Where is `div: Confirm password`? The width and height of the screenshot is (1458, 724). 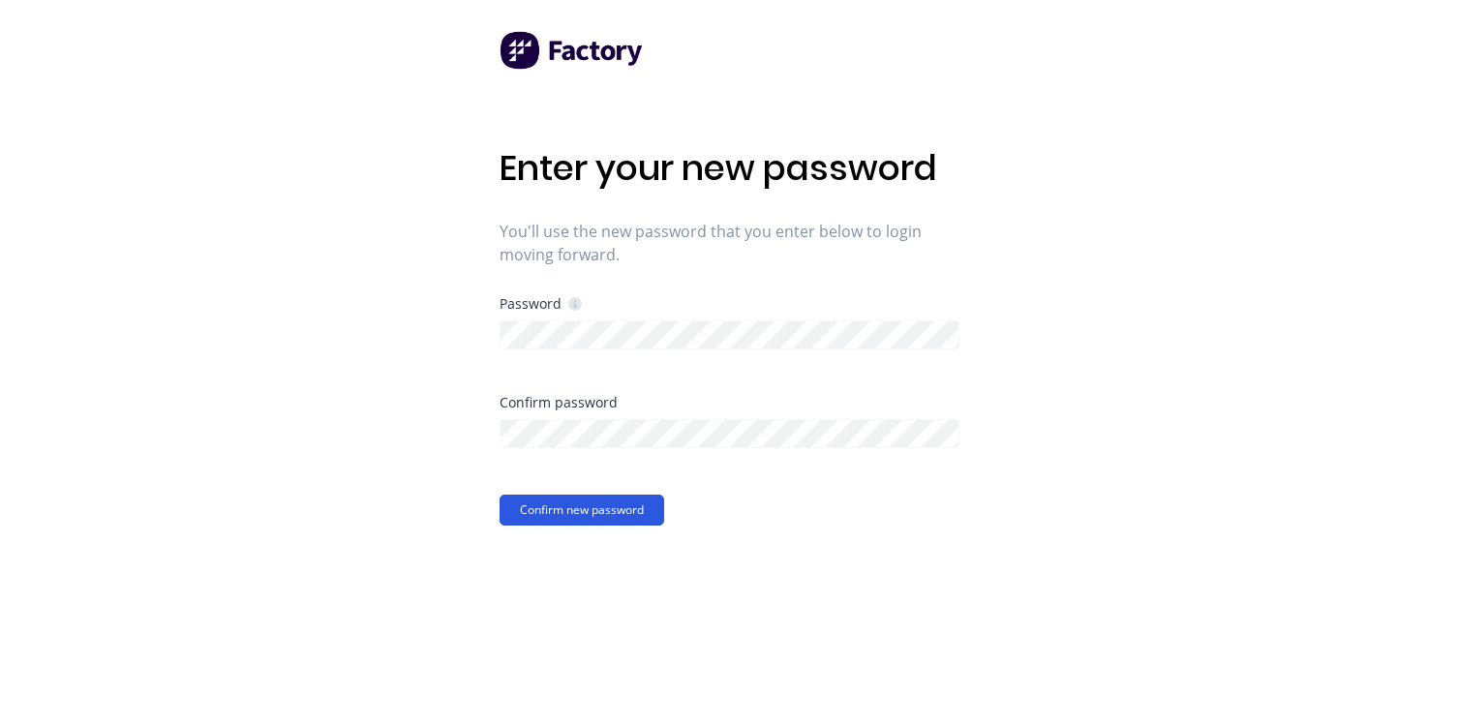
div: Confirm password is located at coordinates (729, 403).